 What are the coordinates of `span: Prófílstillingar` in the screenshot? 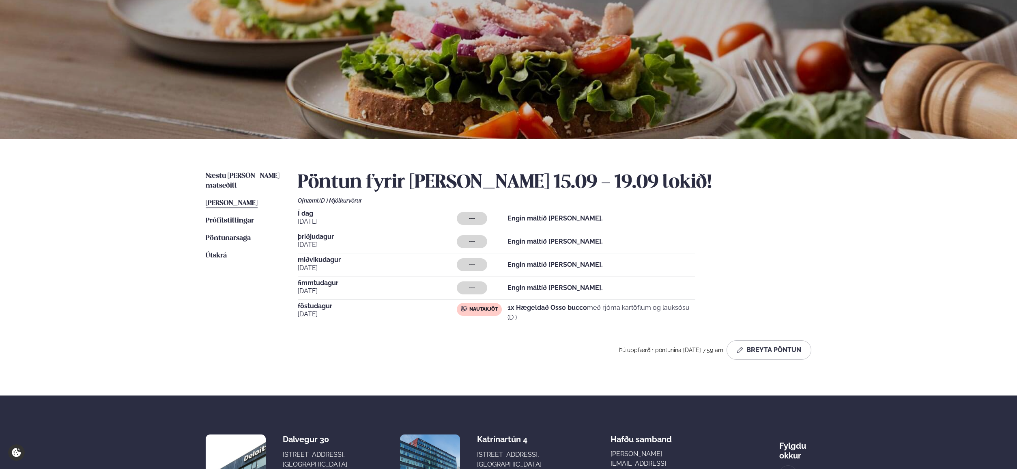 It's located at (230, 220).